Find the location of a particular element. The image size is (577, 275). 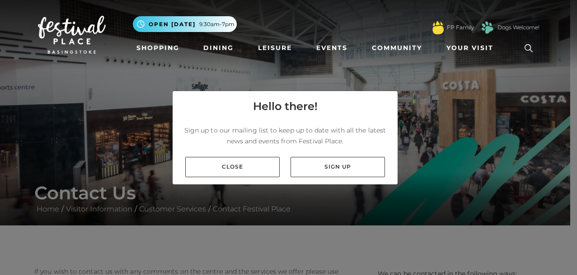

a: Sign up is located at coordinates (337, 167).